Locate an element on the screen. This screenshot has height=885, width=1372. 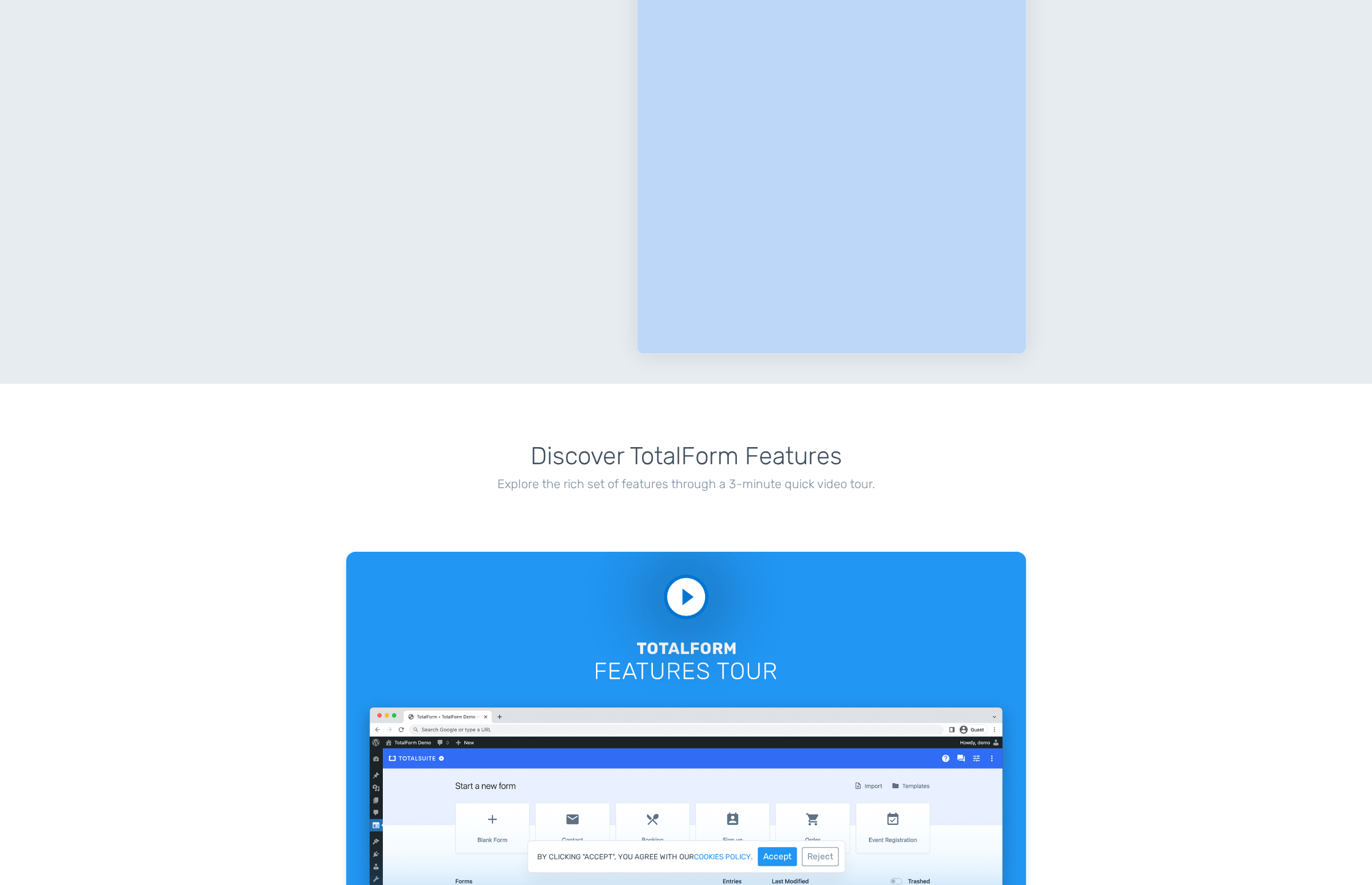
h3: Discover TotalForm Features is located at coordinates (686, 456).